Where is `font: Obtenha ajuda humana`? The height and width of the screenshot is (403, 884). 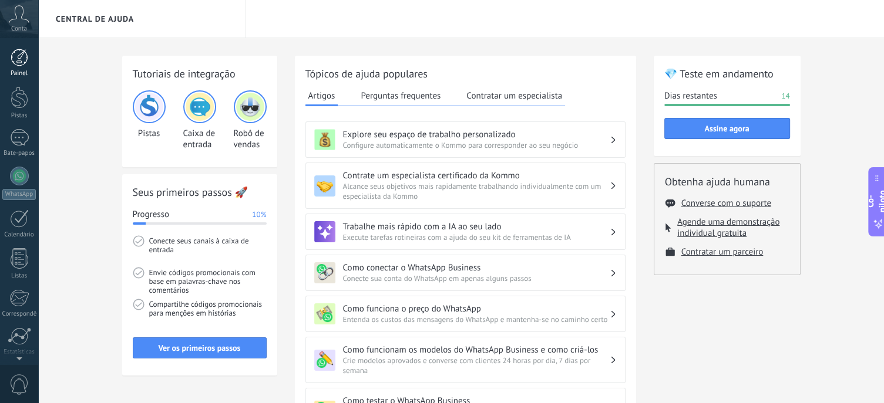
font: Obtenha ajuda humana is located at coordinates (717, 181).